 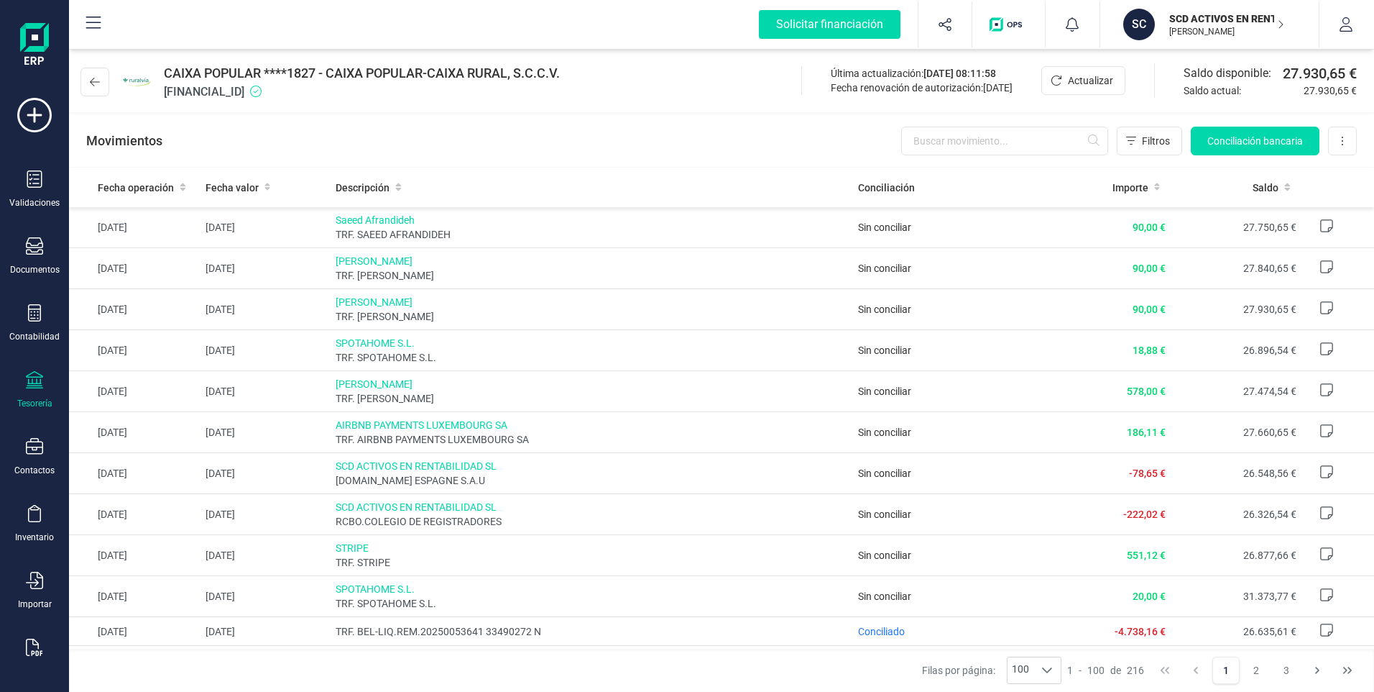 I want to click on td: 26.896,54 €, so click(x=1237, y=350).